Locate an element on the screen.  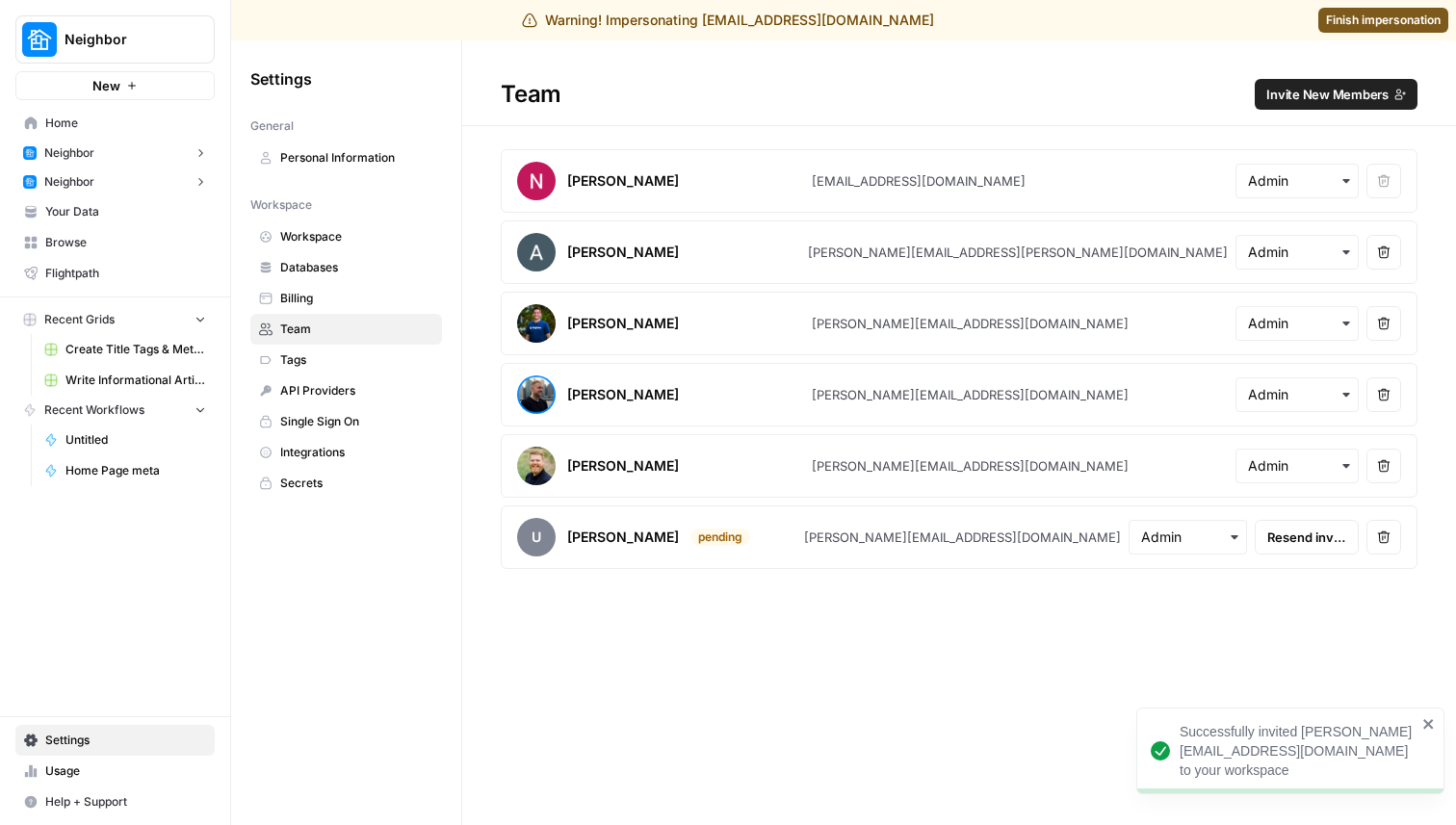
span: Single Sign On is located at coordinates (356, 422).